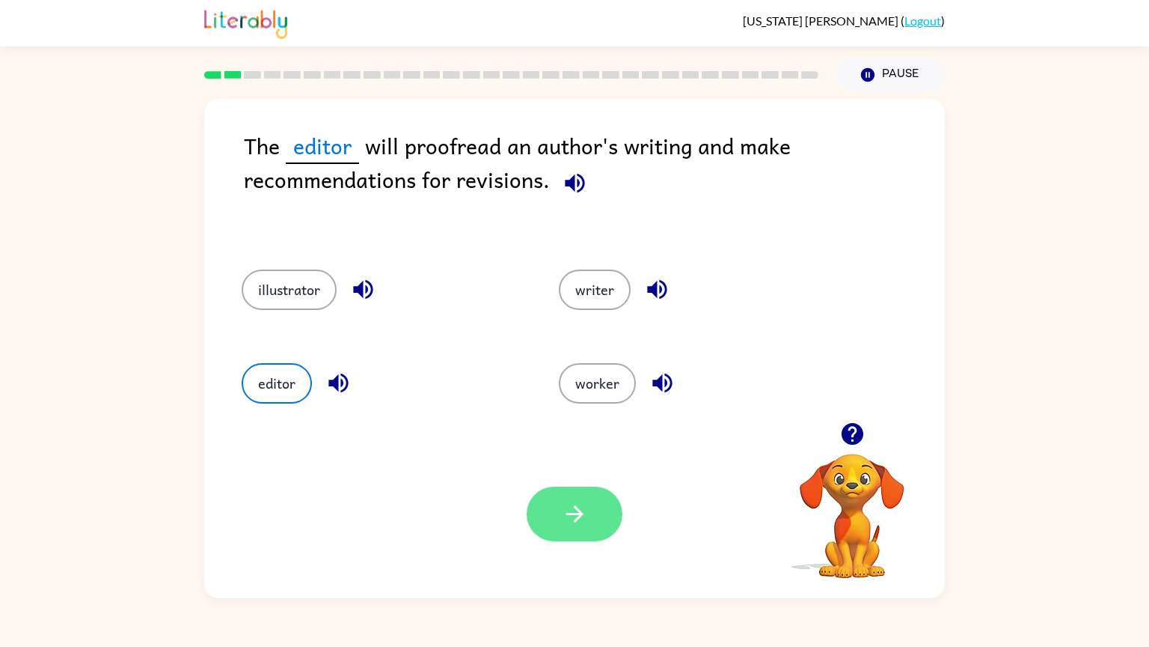 The image size is (1149, 647). What do you see at coordinates (852, 505) in the screenshot?
I see `video: Your browser must support playing .mp4 files to use Literably. Please try using another browser.` at bounding box center [852, 505].